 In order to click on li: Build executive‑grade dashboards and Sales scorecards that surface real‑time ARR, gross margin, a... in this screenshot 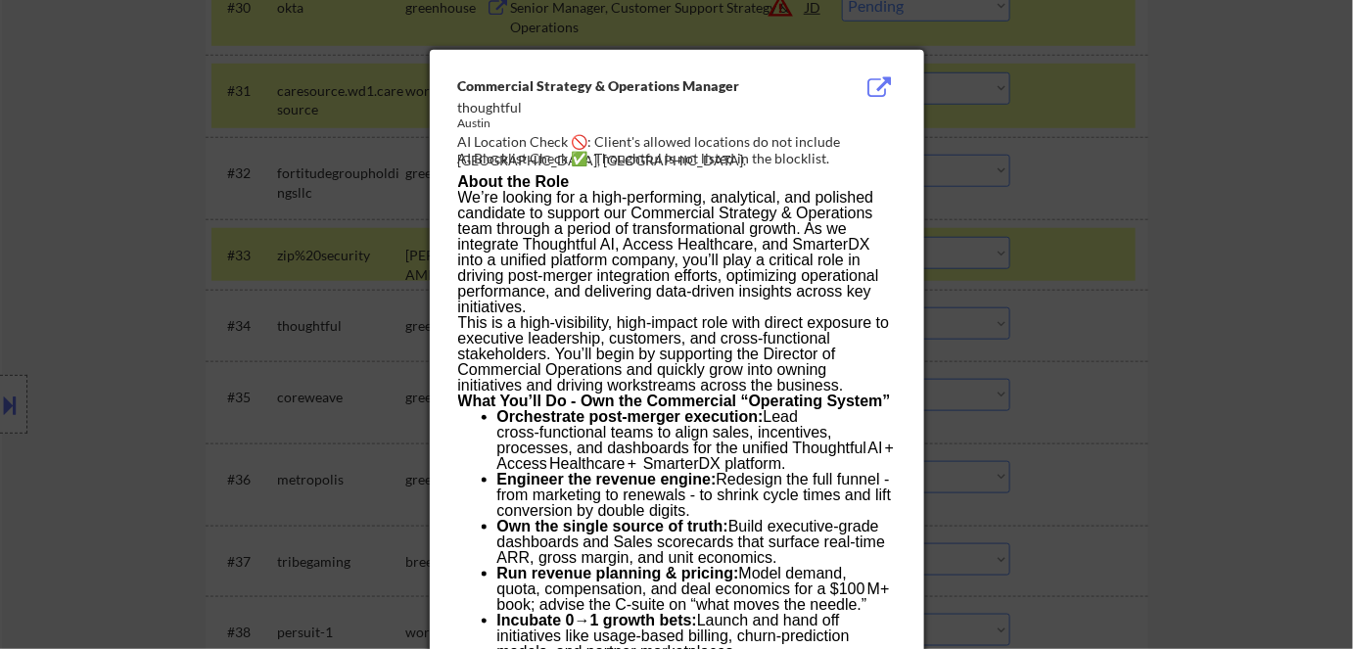, I will do `click(696, 542)`.